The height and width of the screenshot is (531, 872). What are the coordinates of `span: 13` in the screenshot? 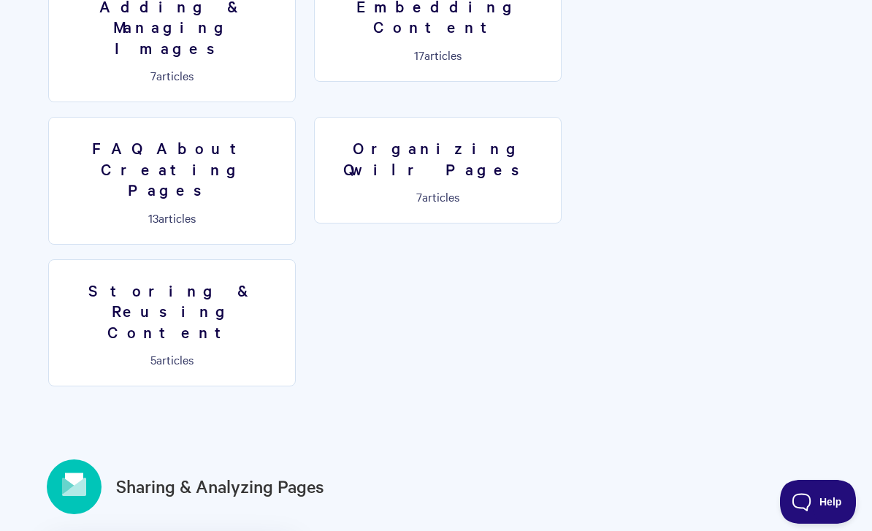 It's located at (153, 218).